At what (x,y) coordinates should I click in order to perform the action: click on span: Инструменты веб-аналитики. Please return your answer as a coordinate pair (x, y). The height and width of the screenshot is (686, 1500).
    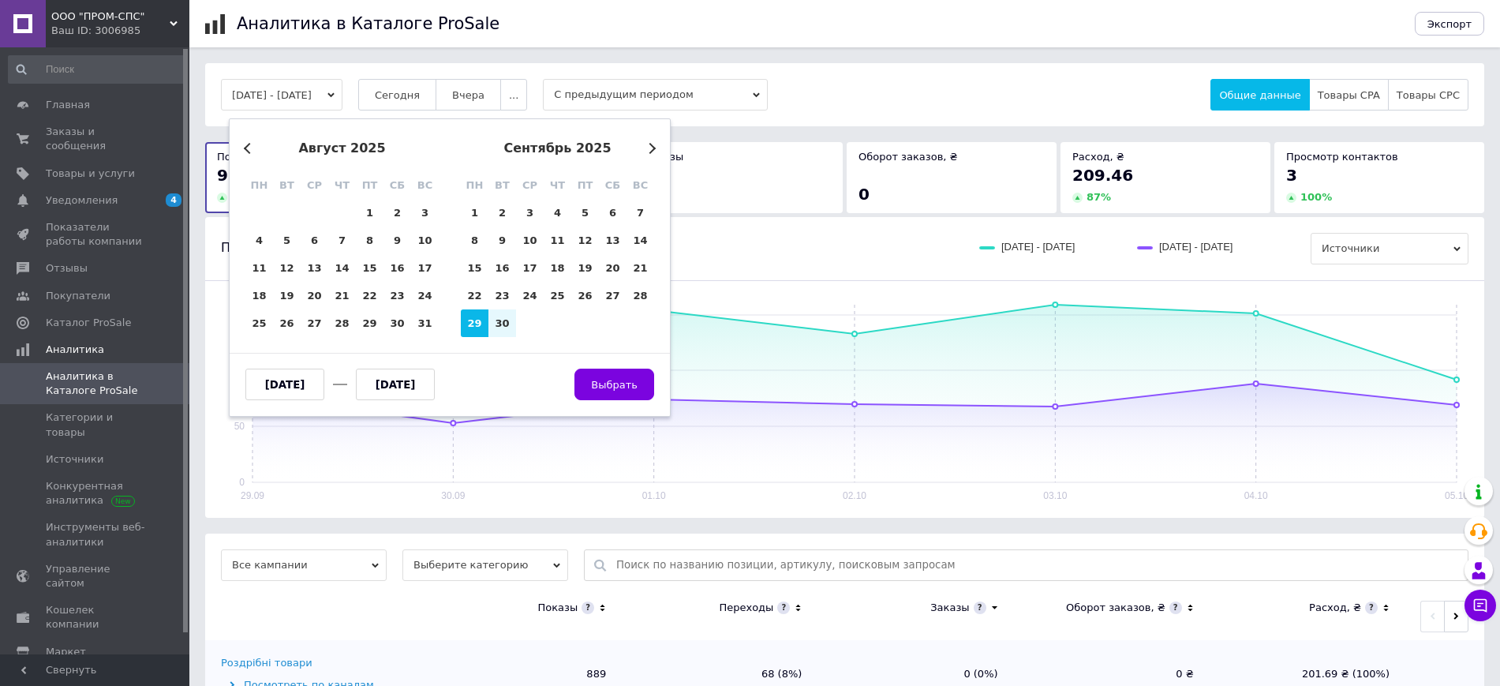
    Looking at the image, I should click on (95, 534).